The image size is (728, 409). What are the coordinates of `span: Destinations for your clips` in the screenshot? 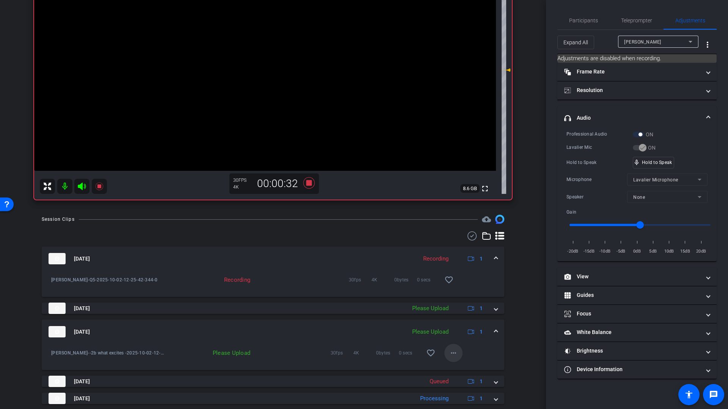 It's located at (486, 219).